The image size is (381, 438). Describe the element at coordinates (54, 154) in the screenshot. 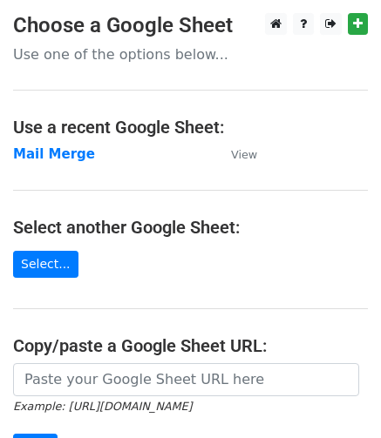

I see `a: Mail Merge` at that location.